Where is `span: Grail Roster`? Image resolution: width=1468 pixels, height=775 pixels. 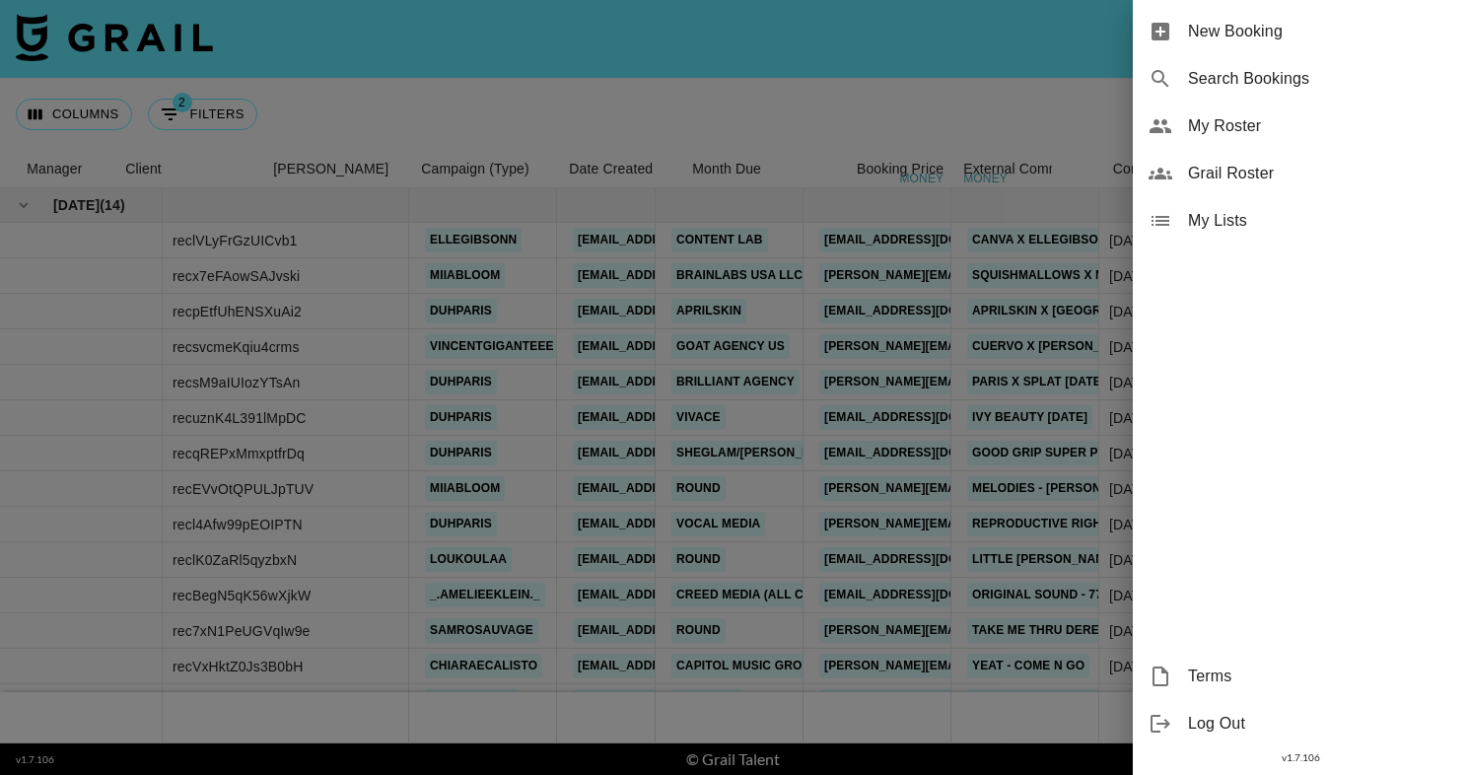
span: Grail Roster is located at coordinates (1320, 173).